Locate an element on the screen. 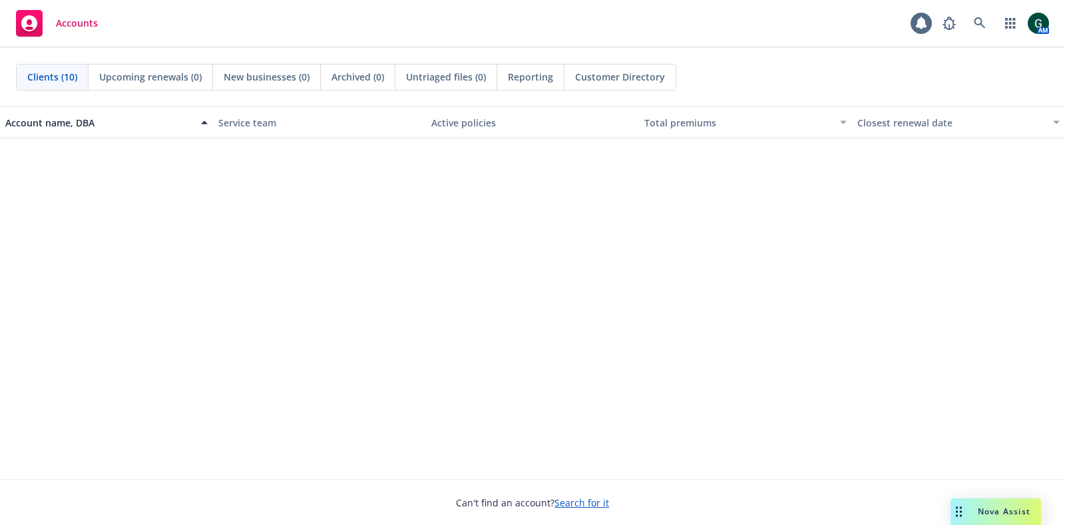 This screenshot has height=525, width=1065. button: Nova Assist is located at coordinates (996, 512).